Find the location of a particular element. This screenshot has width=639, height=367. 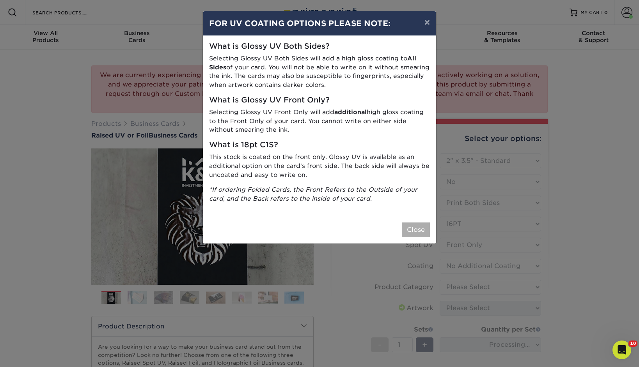

h4: FOR UV COATING OPTIONS PLEASE NOTE: is located at coordinates (319, 23).